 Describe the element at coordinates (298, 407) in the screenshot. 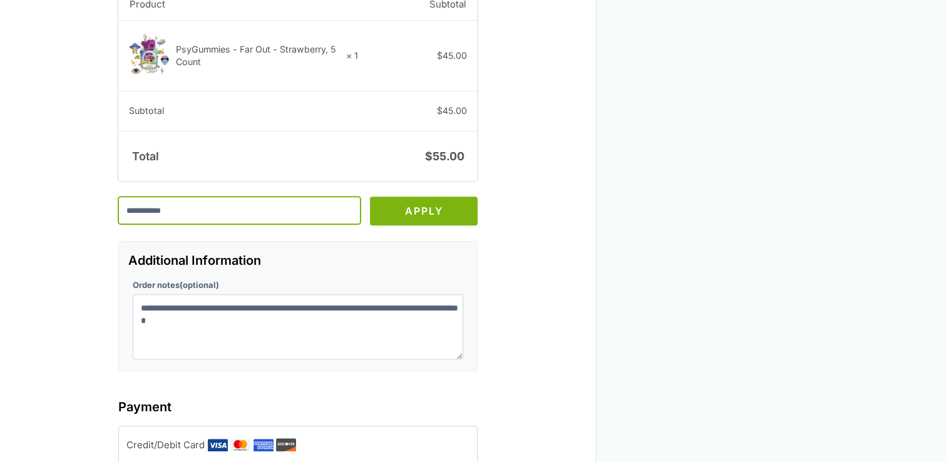

I see `h3: Payment` at that location.